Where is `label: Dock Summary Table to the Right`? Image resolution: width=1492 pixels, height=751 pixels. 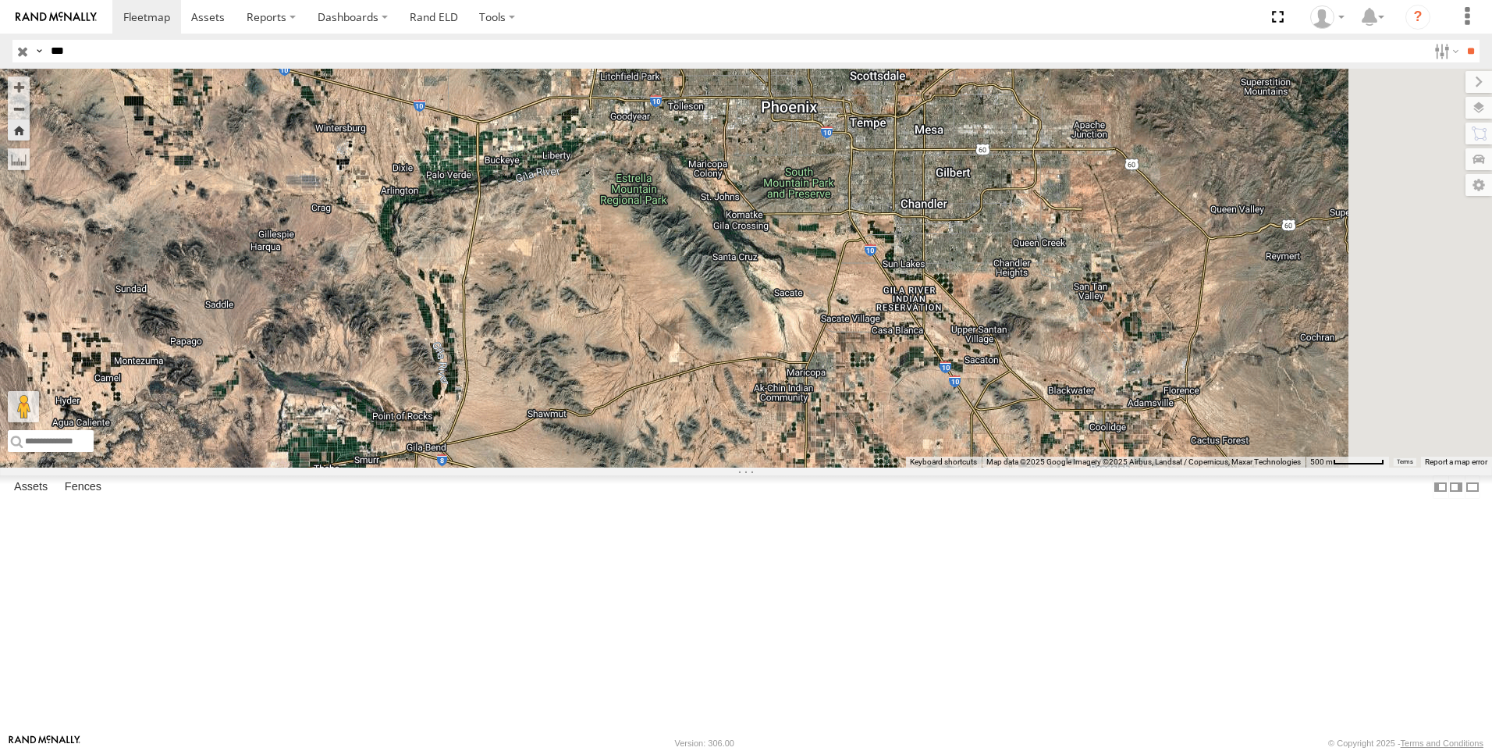
label: Dock Summary Table to the Right is located at coordinates (1457, 486).